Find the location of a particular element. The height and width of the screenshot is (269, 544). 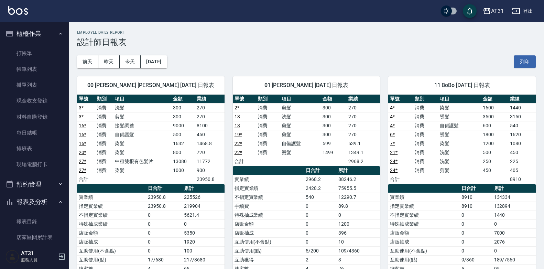

th: 項目 is located at coordinates (300, 99).